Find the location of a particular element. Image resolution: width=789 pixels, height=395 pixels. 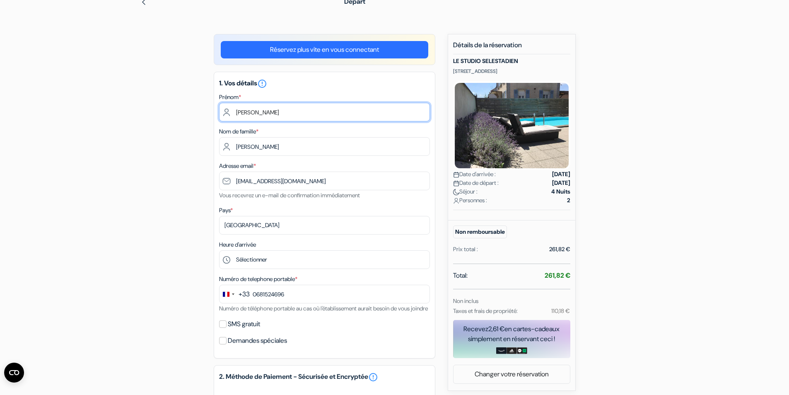

label: Nom de famille is located at coordinates (238, 131).